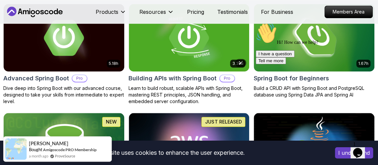 The height and width of the screenshot is (165, 378). What do you see at coordinates (13, 13) in the screenshot?
I see `img: :wave:` at bounding box center [13, 13].